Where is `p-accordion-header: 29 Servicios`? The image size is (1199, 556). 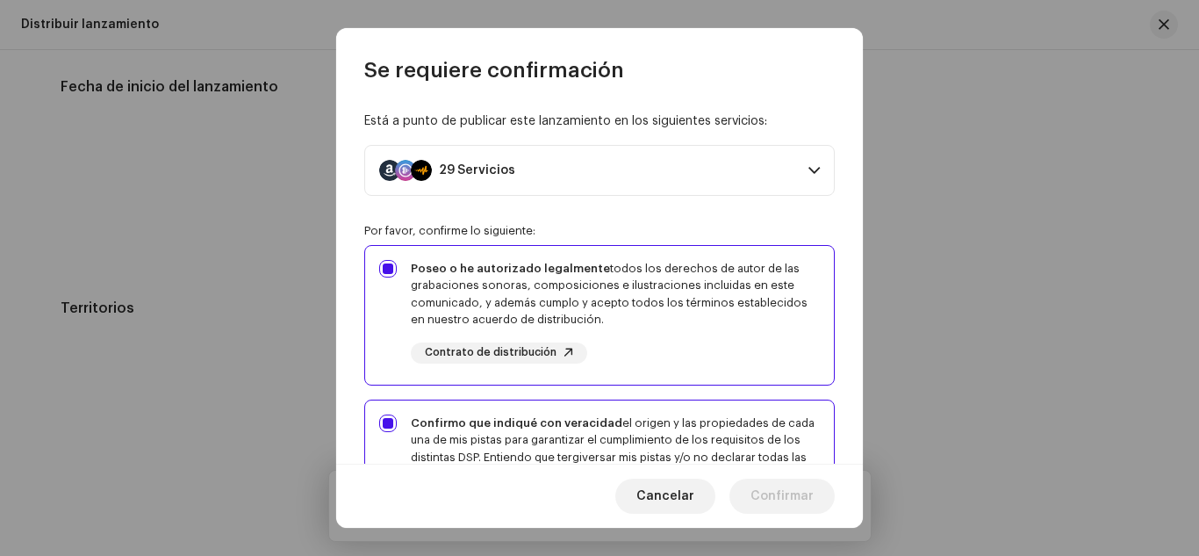
p-accordion-header: 29 Servicios is located at coordinates (600, 170).